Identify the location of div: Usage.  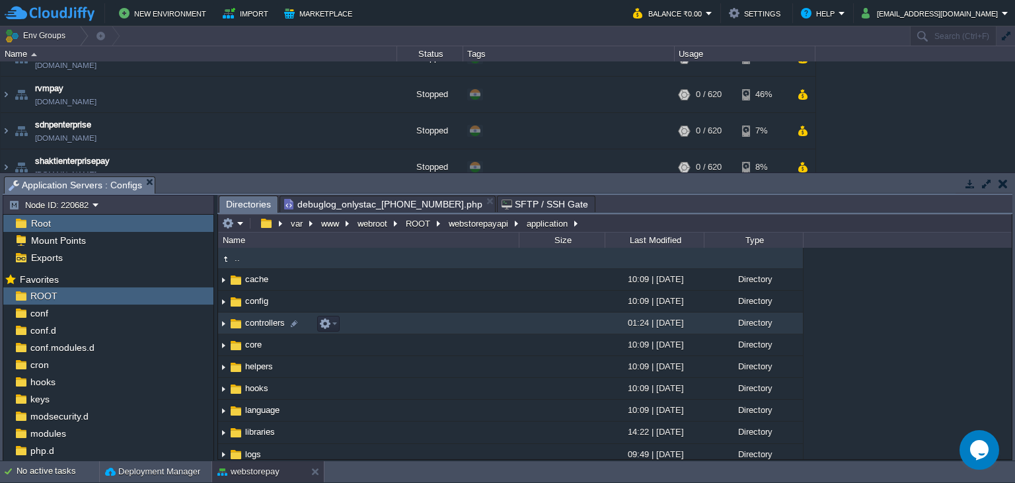
(745, 54).